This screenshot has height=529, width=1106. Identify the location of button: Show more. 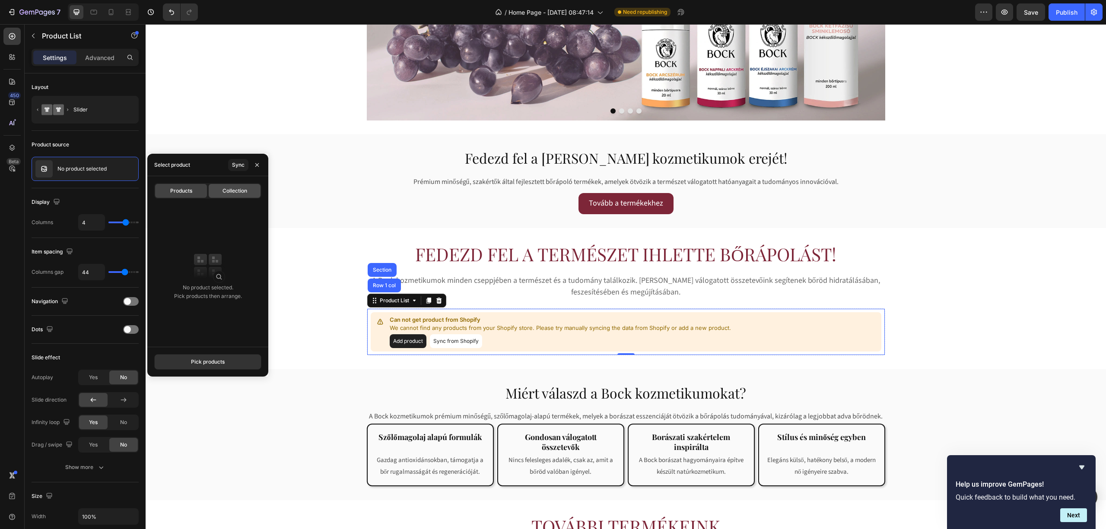
(85, 467).